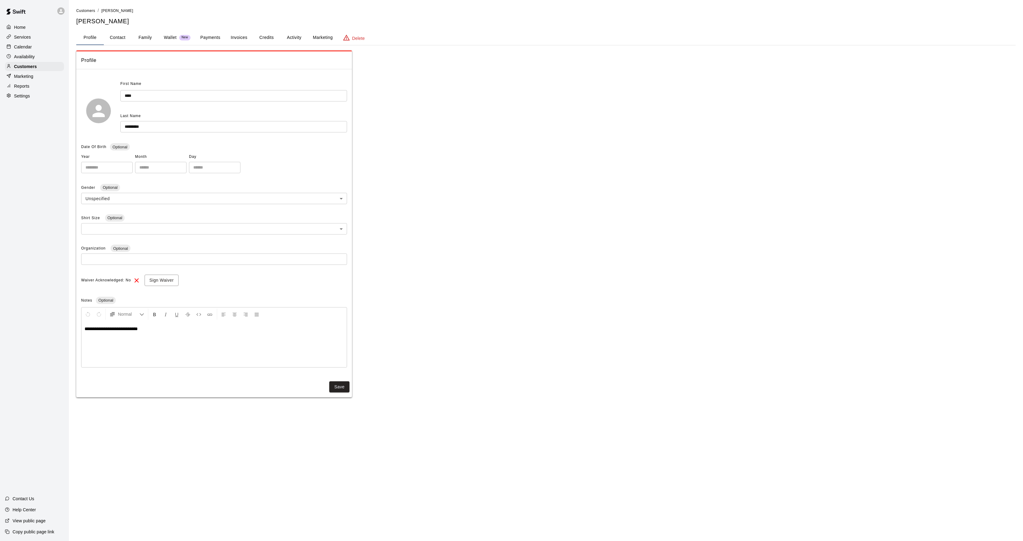 The image size is (1023, 541). What do you see at coordinates (161, 157) in the screenshot?
I see `span: Month` at bounding box center [161, 157].